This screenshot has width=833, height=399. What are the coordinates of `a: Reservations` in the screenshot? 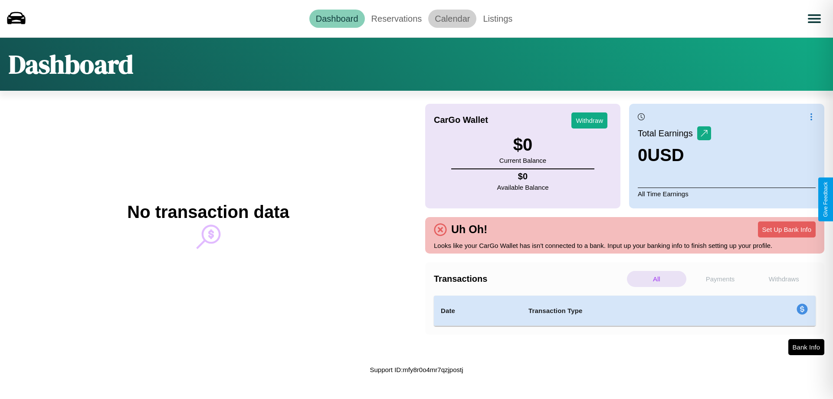 It's located at (397, 19).